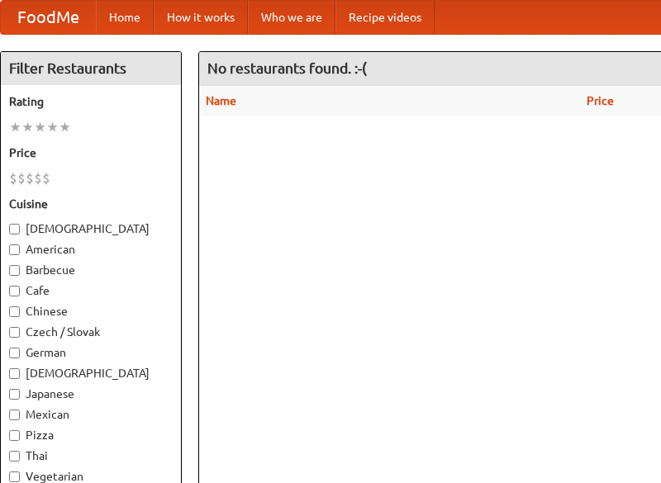 The height and width of the screenshot is (483, 661). What do you see at coordinates (287, 68) in the screenshot?
I see `ng-pluralize: No restaurants found. :-(` at bounding box center [287, 68].